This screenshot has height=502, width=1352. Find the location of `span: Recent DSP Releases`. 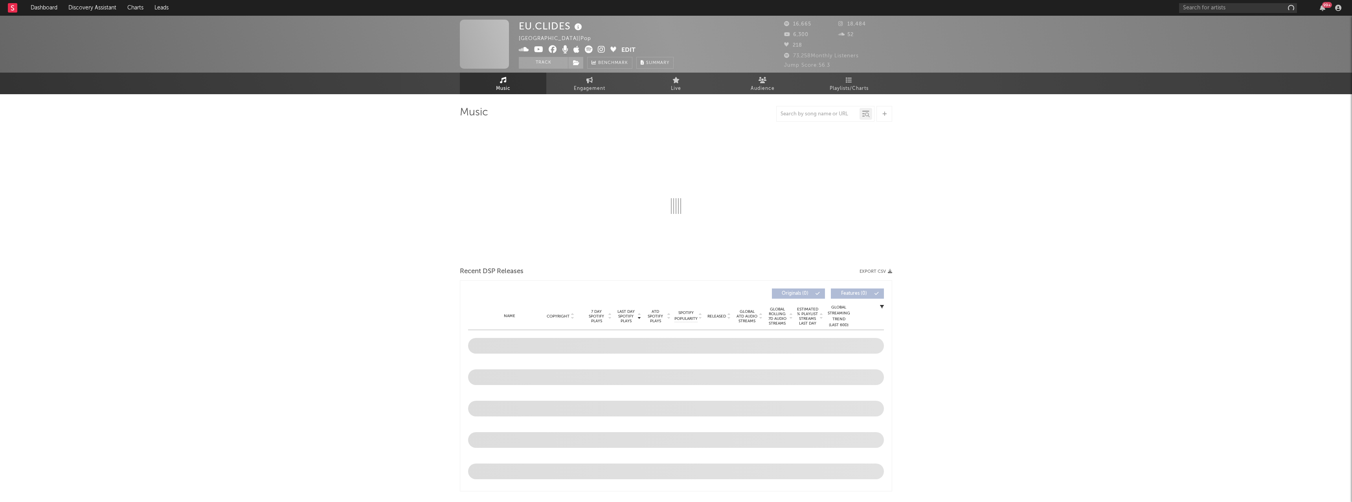

span: Recent DSP Releases is located at coordinates (491, 272).